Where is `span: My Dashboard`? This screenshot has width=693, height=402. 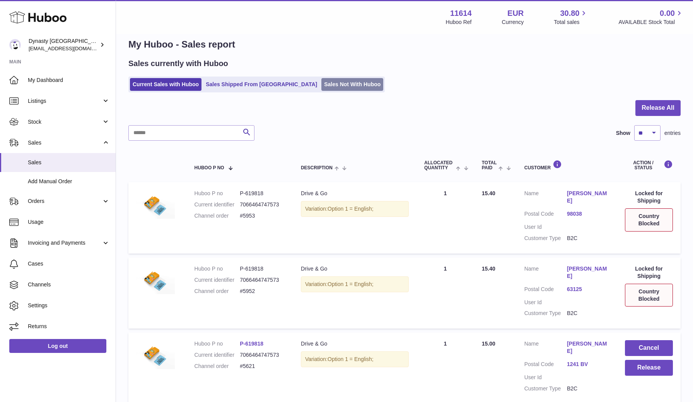 span: My Dashboard is located at coordinates (69, 80).